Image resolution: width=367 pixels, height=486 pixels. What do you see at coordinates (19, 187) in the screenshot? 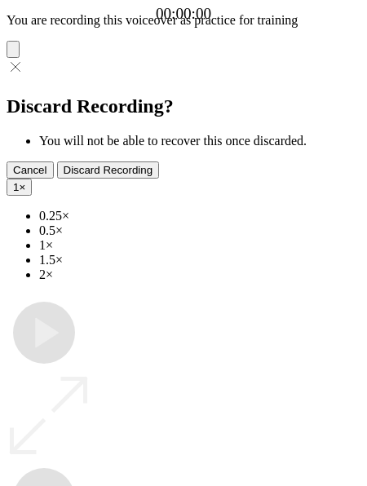
I see `button: 1×` at bounding box center [19, 187].